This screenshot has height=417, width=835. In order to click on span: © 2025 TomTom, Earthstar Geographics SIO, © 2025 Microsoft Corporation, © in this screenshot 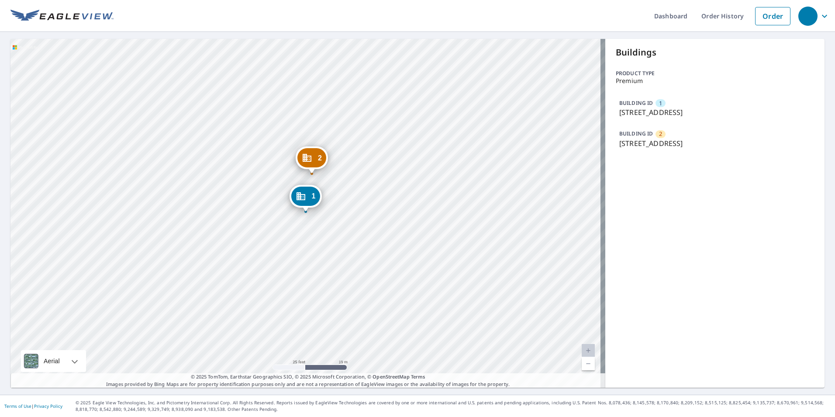, I will do `click(308, 377)`.